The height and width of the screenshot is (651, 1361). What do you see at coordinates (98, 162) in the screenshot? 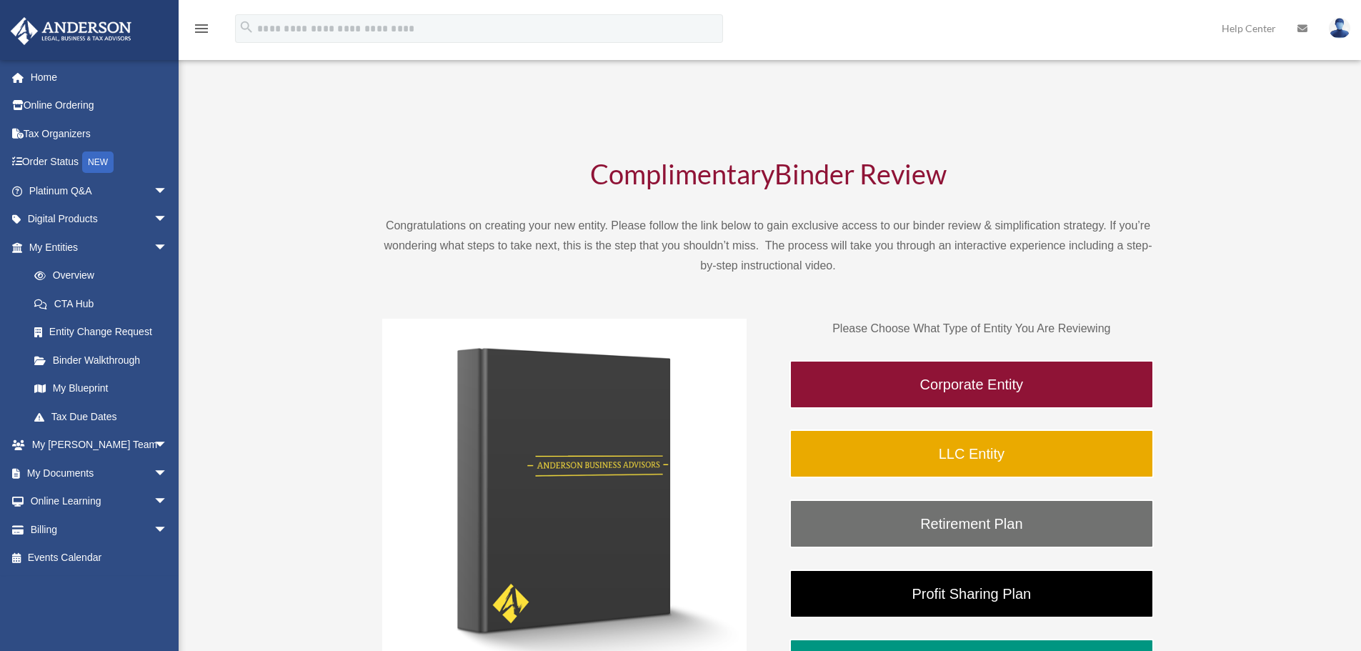
I see `div: NEW` at bounding box center [98, 162].